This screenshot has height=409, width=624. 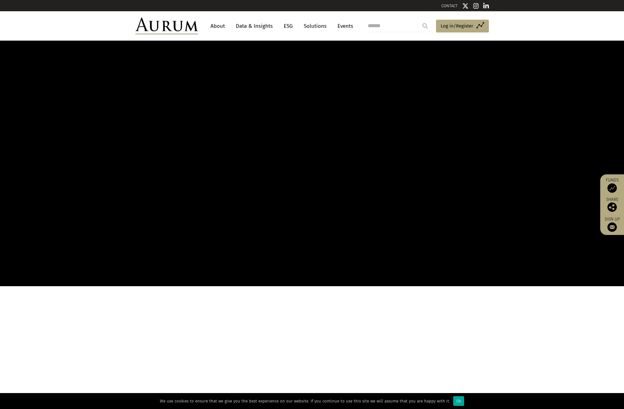 What do you see at coordinates (612, 224) in the screenshot?
I see `a: Sign up` at bounding box center [612, 224].